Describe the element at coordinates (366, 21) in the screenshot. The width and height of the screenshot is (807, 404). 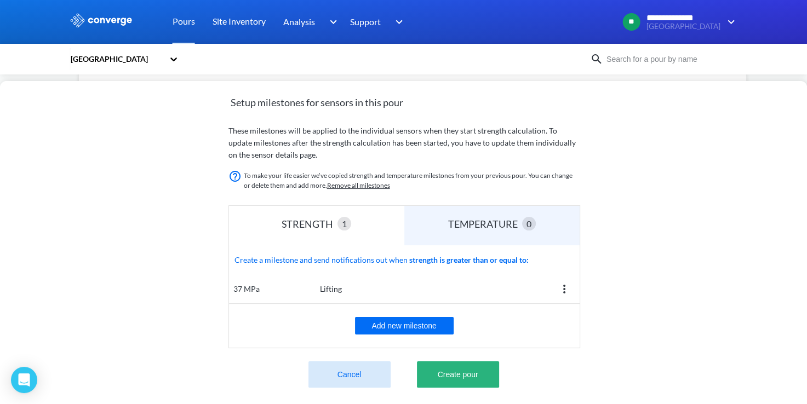
I see `span: Support` at that location.